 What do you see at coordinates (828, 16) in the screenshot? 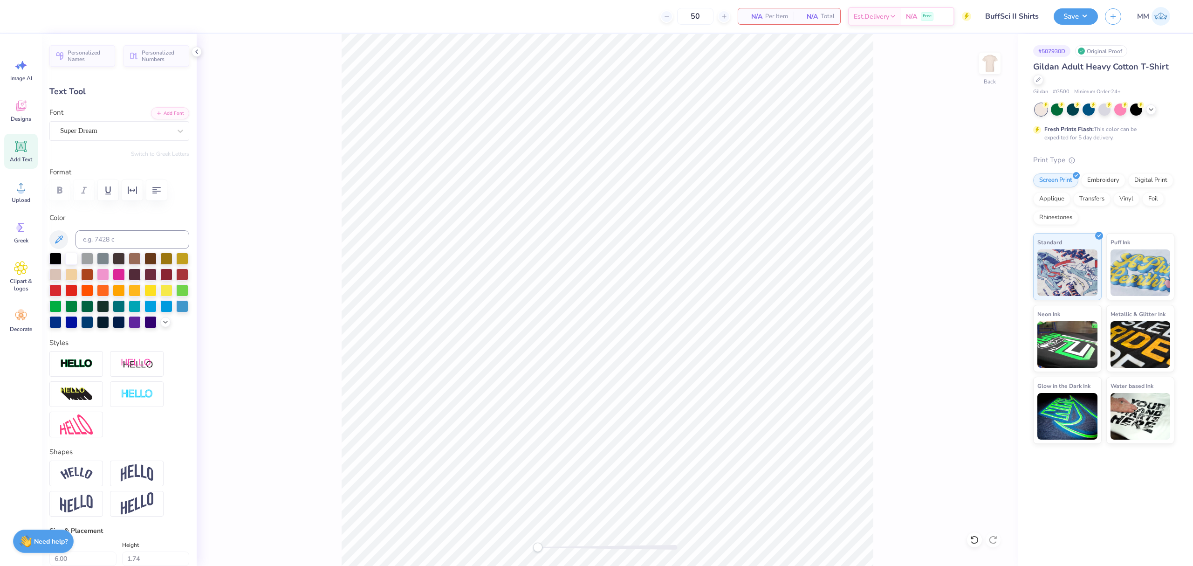
I see `span: Total` at bounding box center [828, 16].